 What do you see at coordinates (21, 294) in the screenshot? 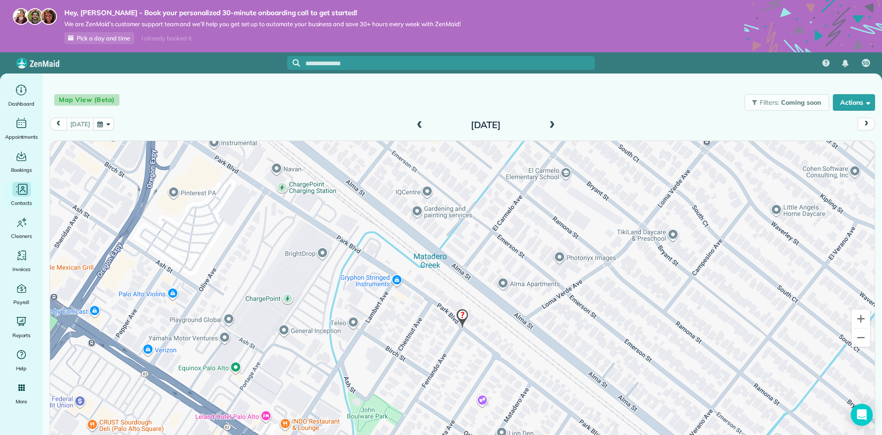
I see `a: Payroll` at bounding box center [21, 294].